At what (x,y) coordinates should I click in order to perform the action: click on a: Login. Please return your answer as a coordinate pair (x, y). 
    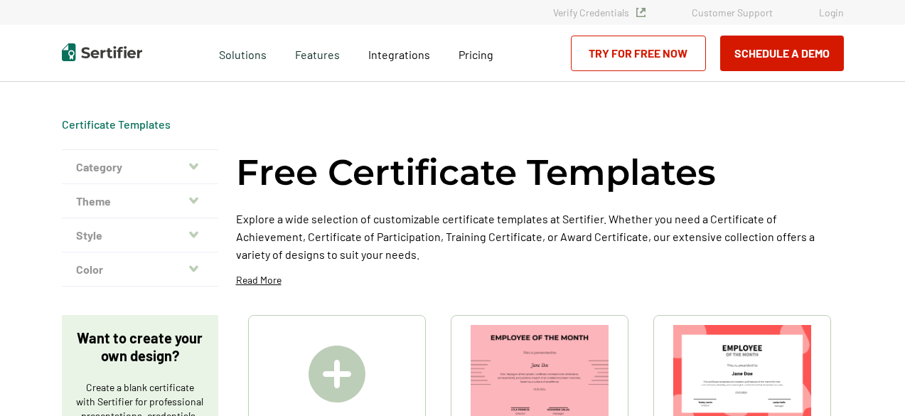
    Looking at the image, I should click on (831, 12).